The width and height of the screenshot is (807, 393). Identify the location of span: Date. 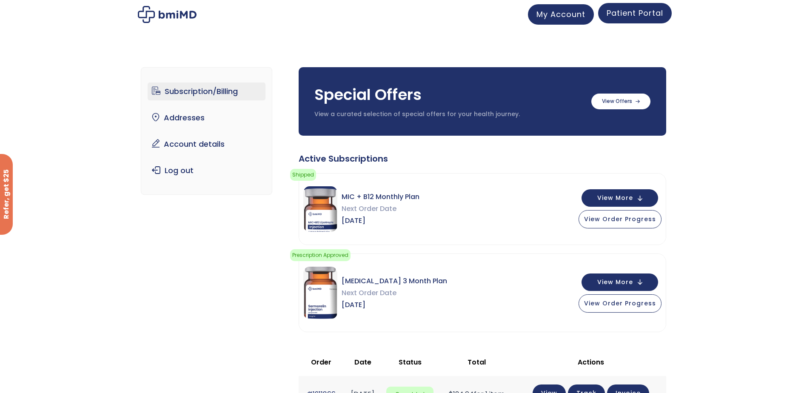
(363, 362).